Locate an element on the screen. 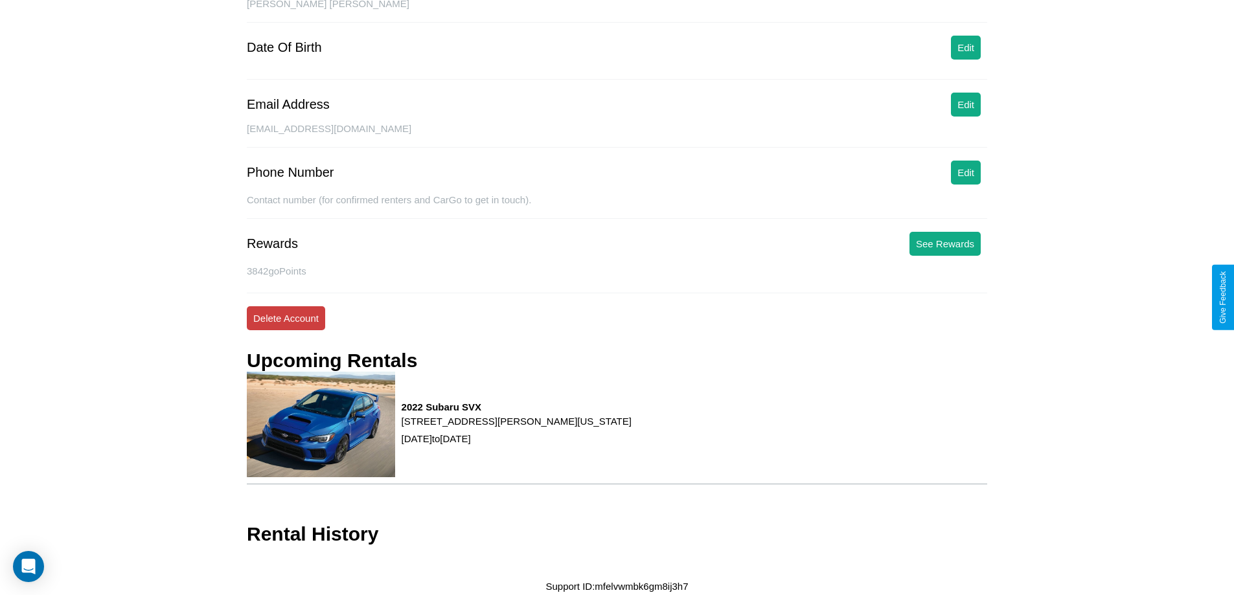 The height and width of the screenshot is (595, 1234). p: 3842 goPoints is located at coordinates (617, 271).